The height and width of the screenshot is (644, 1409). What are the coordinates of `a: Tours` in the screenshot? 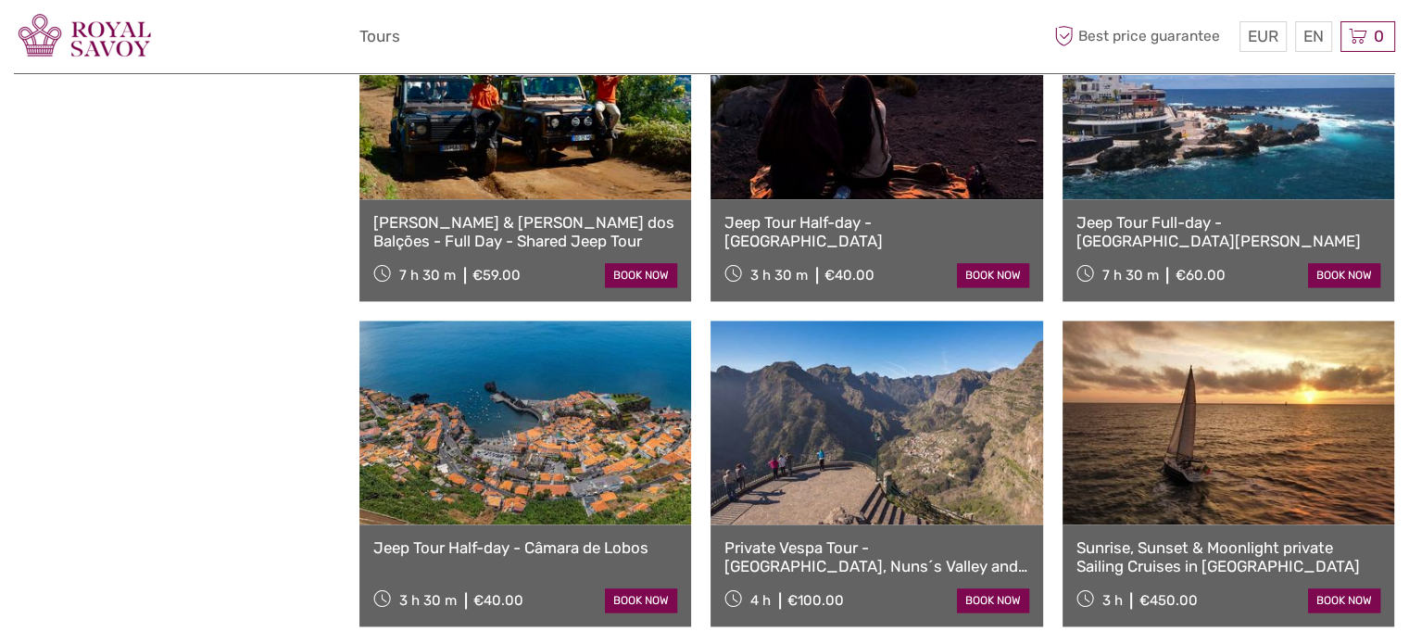 It's located at (380, 36).